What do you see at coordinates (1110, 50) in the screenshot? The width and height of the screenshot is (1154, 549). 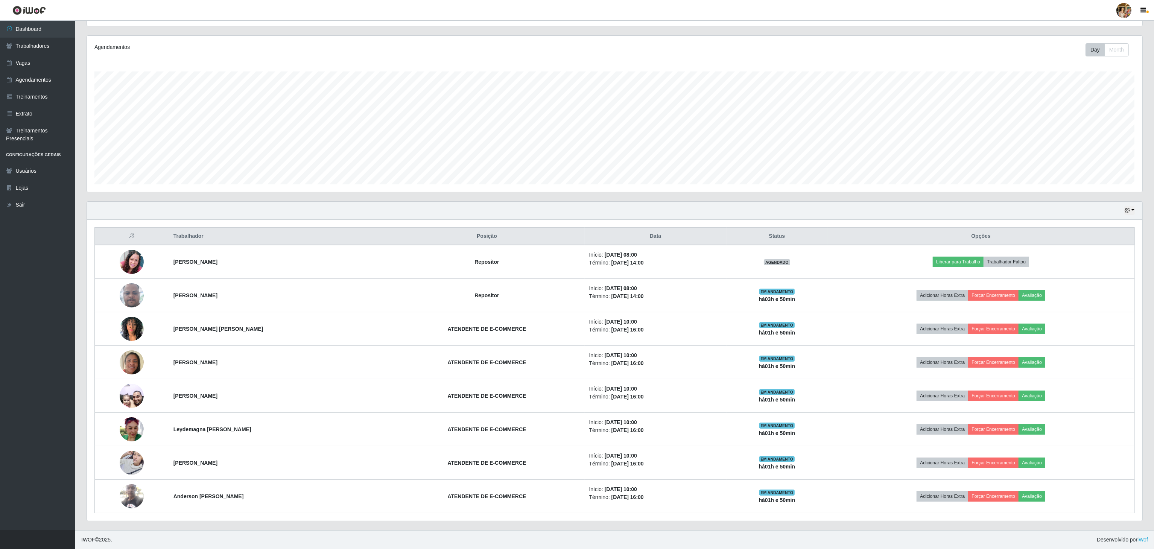 I see `div: Toolbar with button groups` at bounding box center [1110, 50].